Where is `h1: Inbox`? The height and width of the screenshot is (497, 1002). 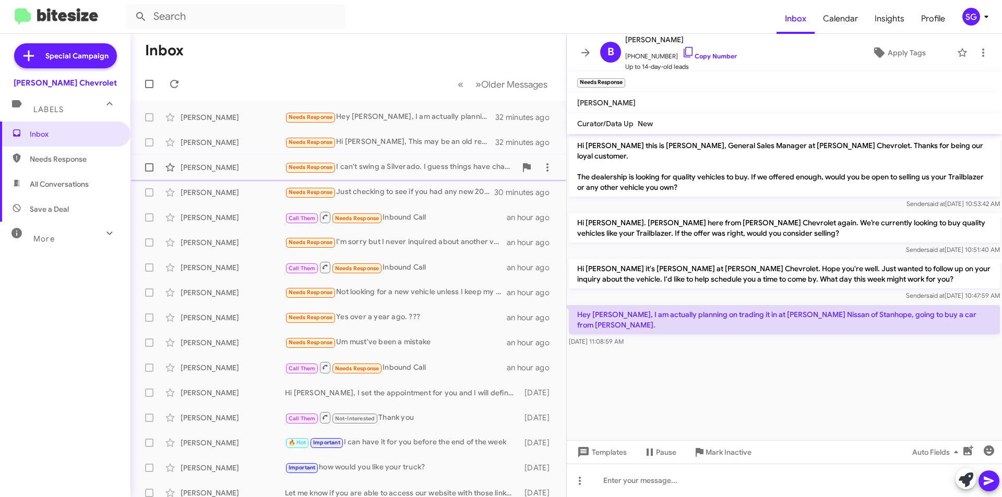 h1: Inbox is located at coordinates (164, 51).